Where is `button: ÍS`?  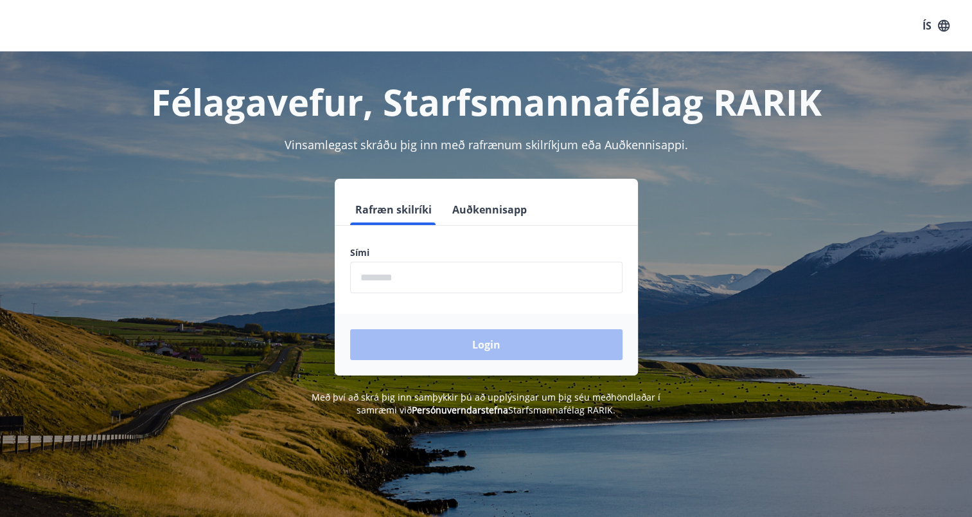 button: ÍS is located at coordinates (936, 26).